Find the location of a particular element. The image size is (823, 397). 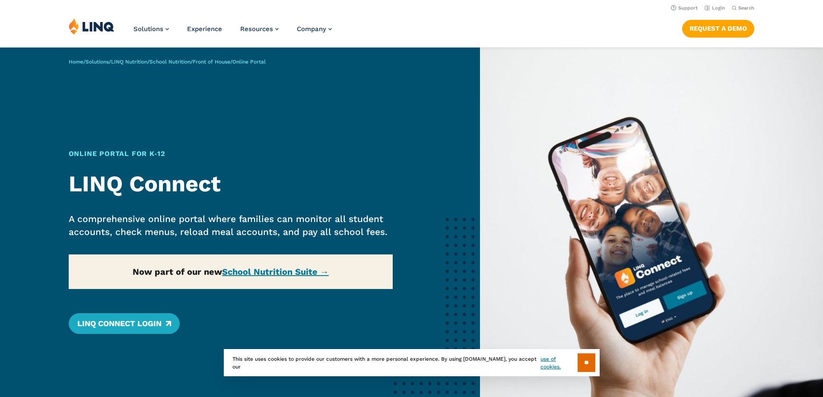

span: Resources is located at coordinates (257, 29).